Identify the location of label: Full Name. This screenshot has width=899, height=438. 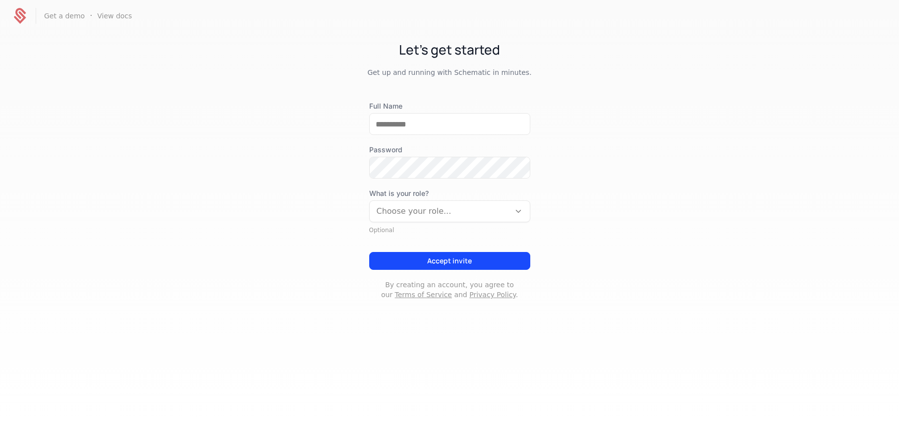
(450, 106).